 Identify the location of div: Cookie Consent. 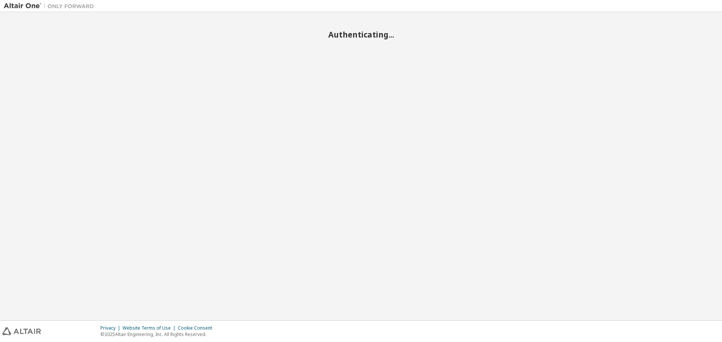
(197, 329).